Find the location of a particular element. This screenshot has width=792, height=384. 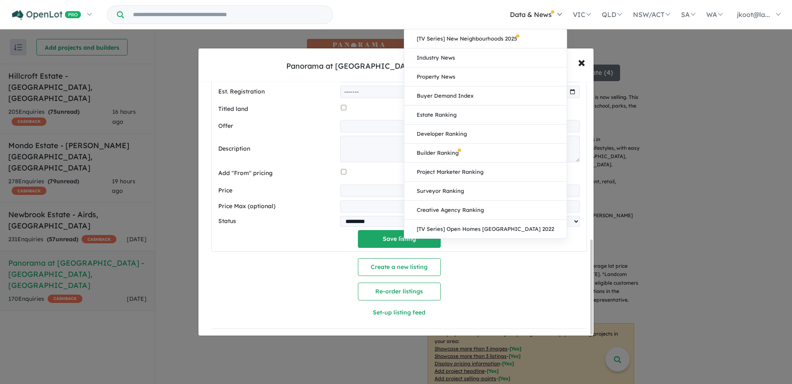

img: Openlot PRO Logo White is located at coordinates (46, 15).